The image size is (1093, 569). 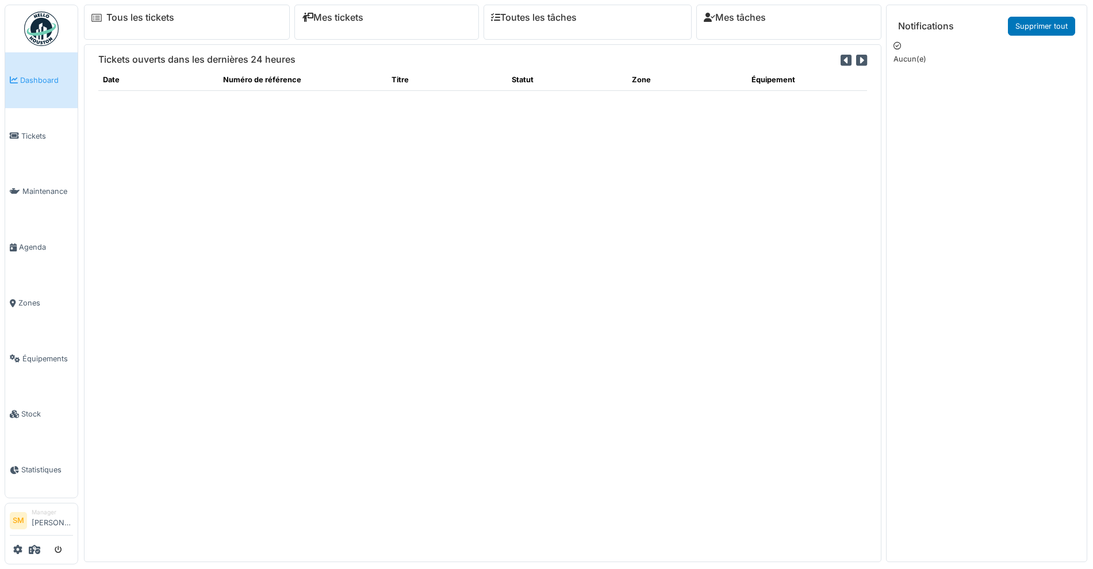 What do you see at coordinates (41, 414) in the screenshot?
I see `a: Stock` at bounding box center [41, 414].